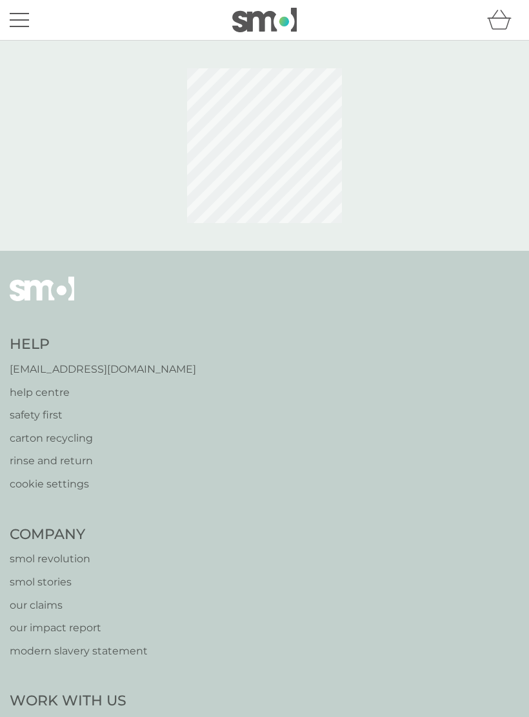 This screenshot has width=529, height=717. What do you see at coordinates (103, 439) in the screenshot?
I see `p: carton recycling` at bounding box center [103, 439].